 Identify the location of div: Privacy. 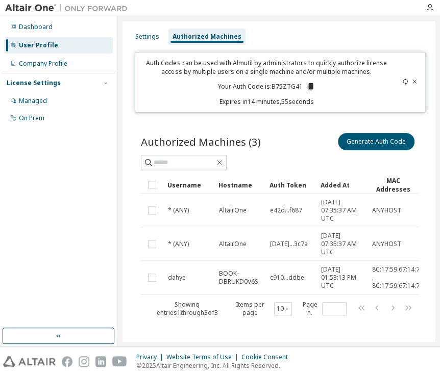
(151, 357).